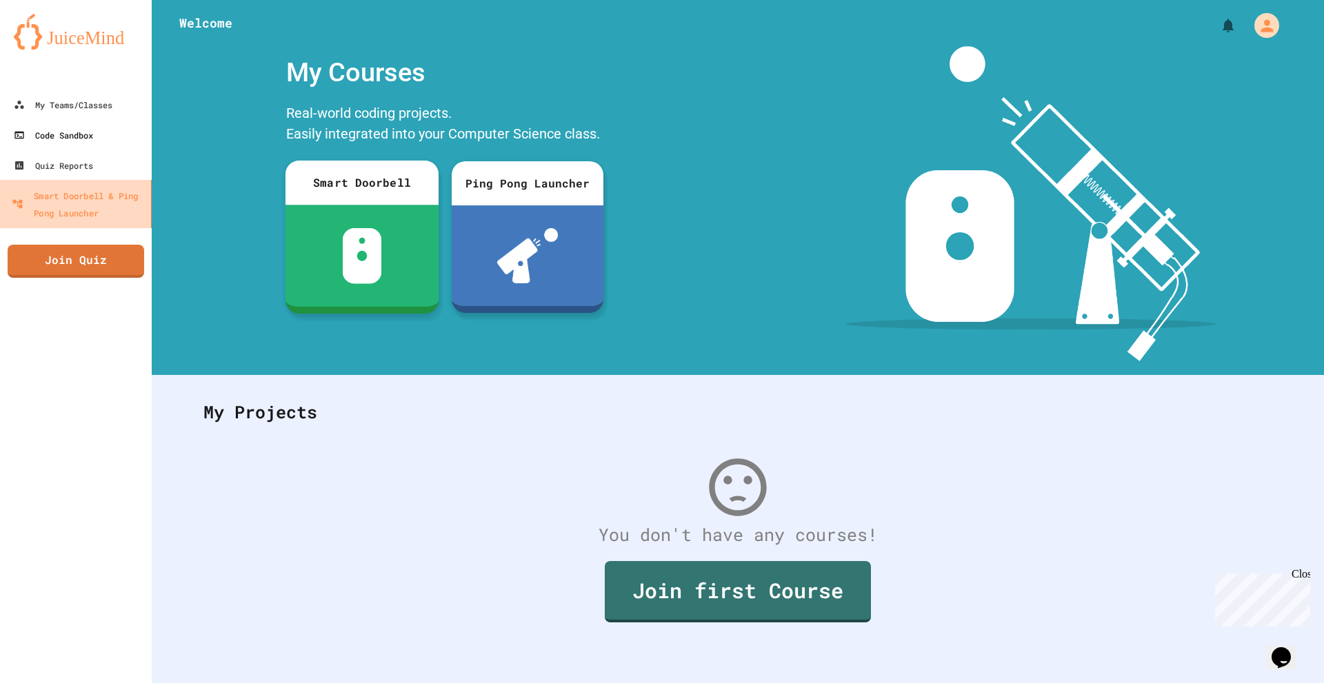 This screenshot has height=683, width=1324. What do you see at coordinates (79, 203) in the screenshot?
I see `div: Smart Doorbell & Ping Pong Launcher` at bounding box center [79, 203].